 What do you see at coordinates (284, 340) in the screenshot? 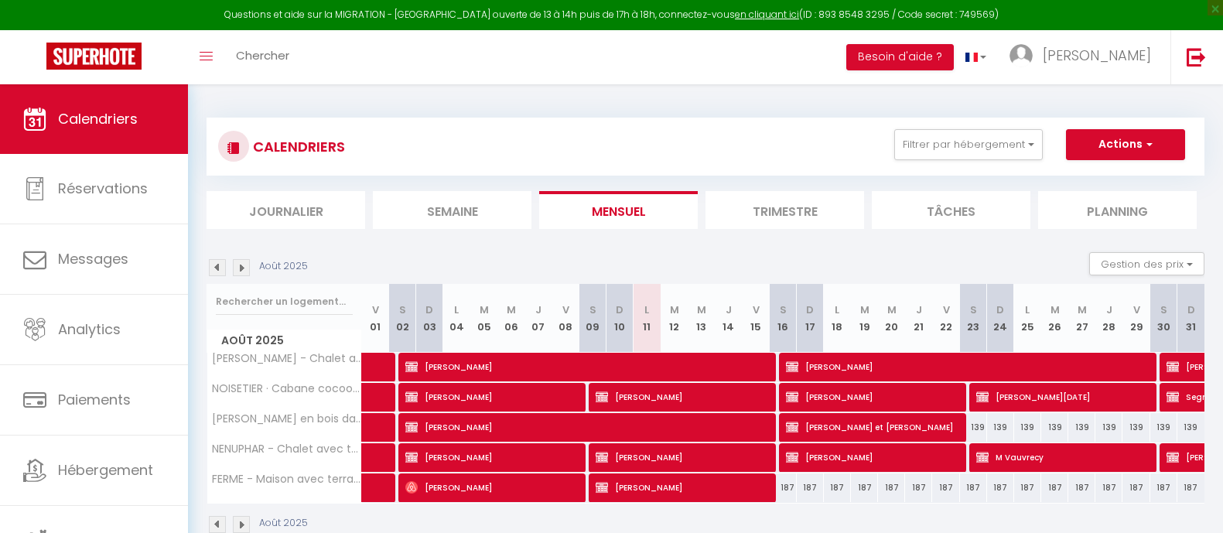
I see `span: Août 2025` at bounding box center [284, 340].